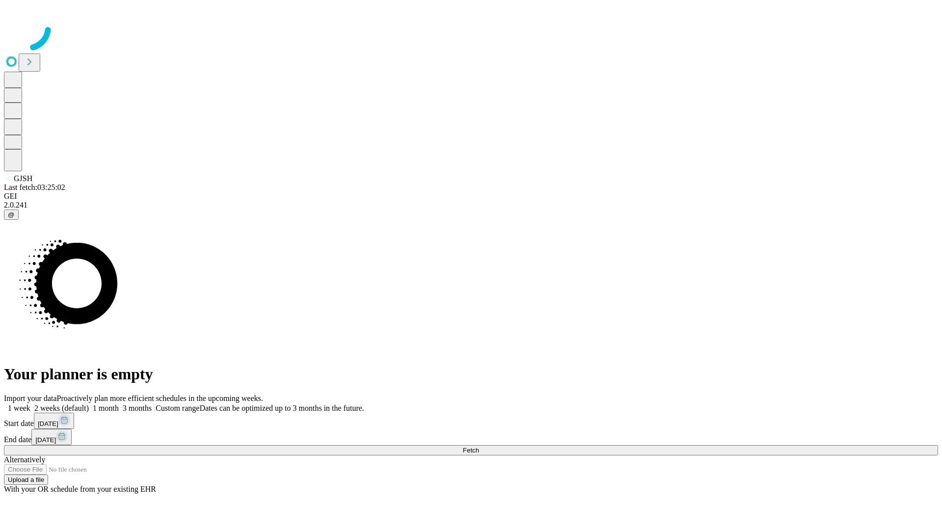 This screenshot has height=530, width=942. Describe the element at coordinates (23, 178) in the screenshot. I see `span: GJSH` at that location.